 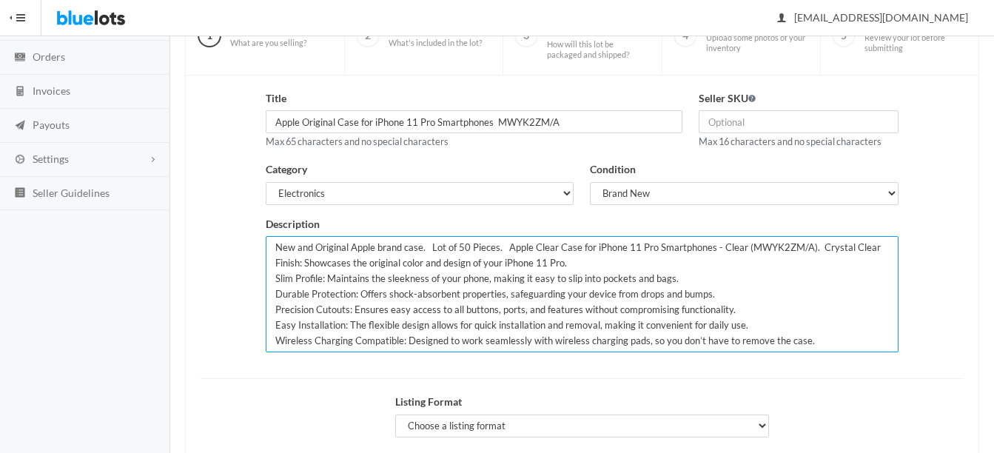 What do you see at coordinates (20, 193) in the screenshot?
I see `ion-icon: list box` at bounding box center [20, 193].